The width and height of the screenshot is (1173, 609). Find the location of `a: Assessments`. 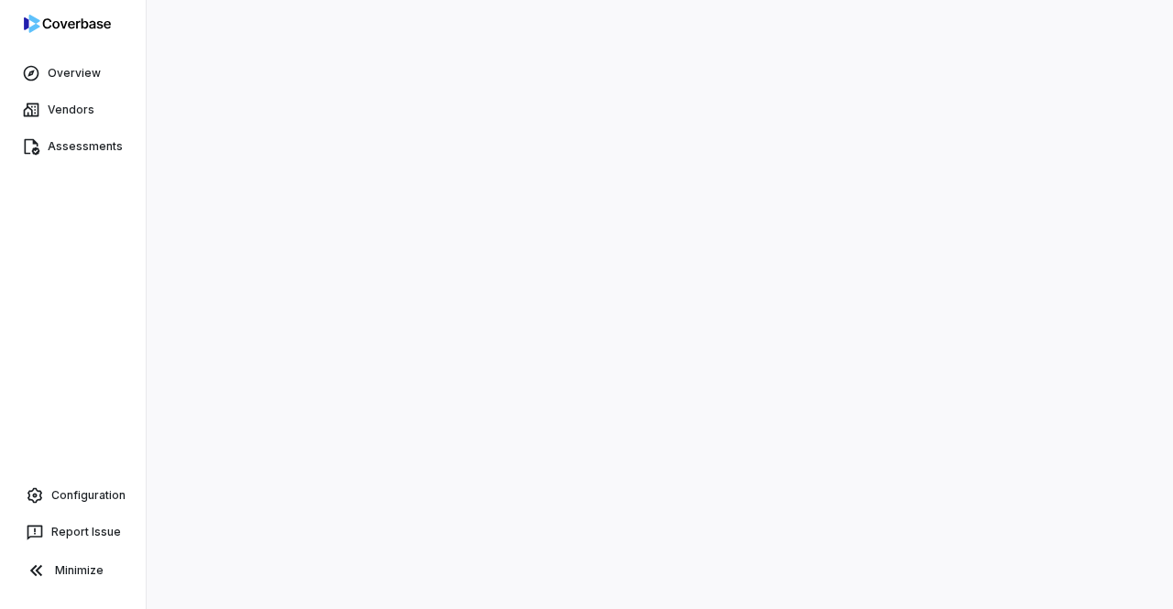

a: Assessments is located at coordinates (72, 147).